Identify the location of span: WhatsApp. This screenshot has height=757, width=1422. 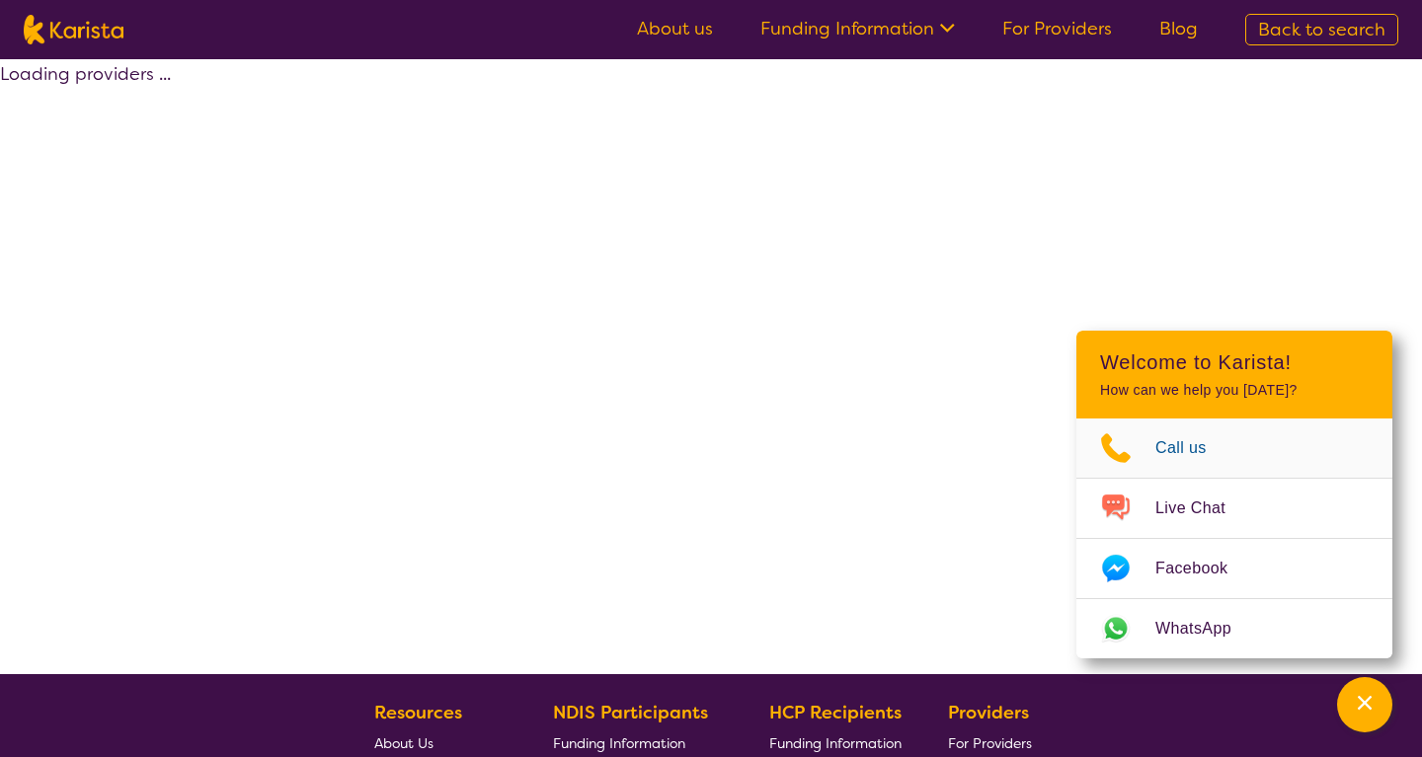
(1205, 629).